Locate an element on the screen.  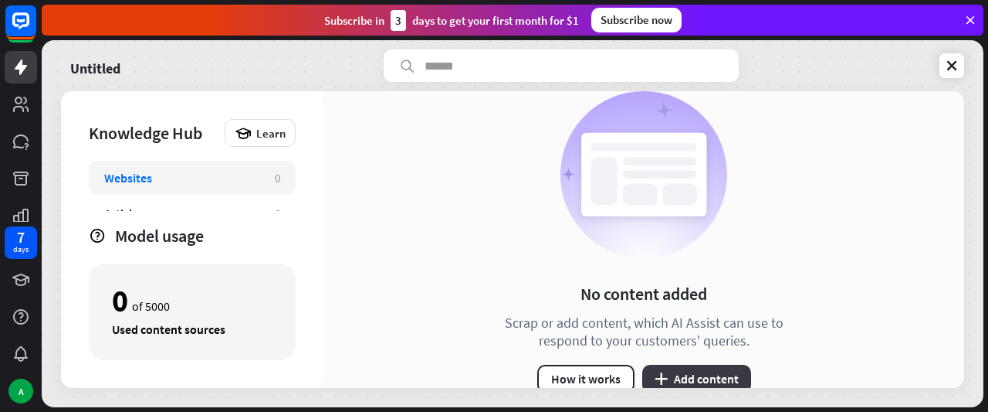
a: 7 days is located at coordinates (21, 242).